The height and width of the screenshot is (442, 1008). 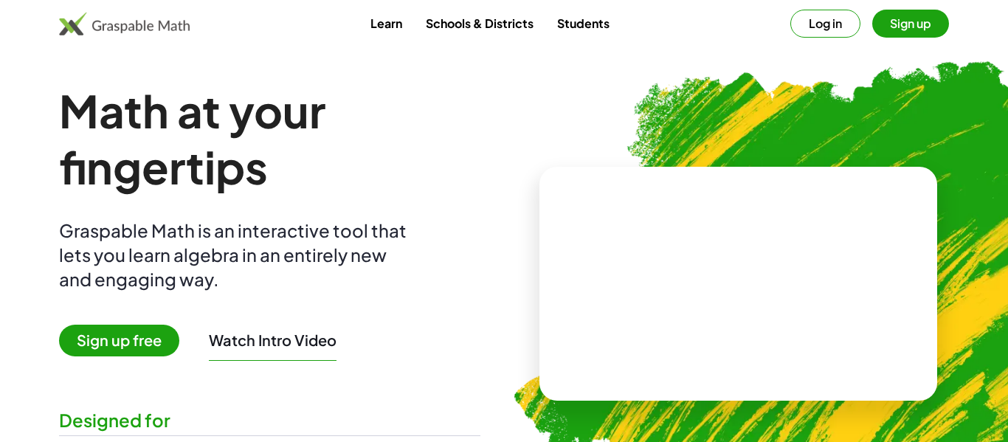 I want to click on a: Learn, so click(x=386, y=23).